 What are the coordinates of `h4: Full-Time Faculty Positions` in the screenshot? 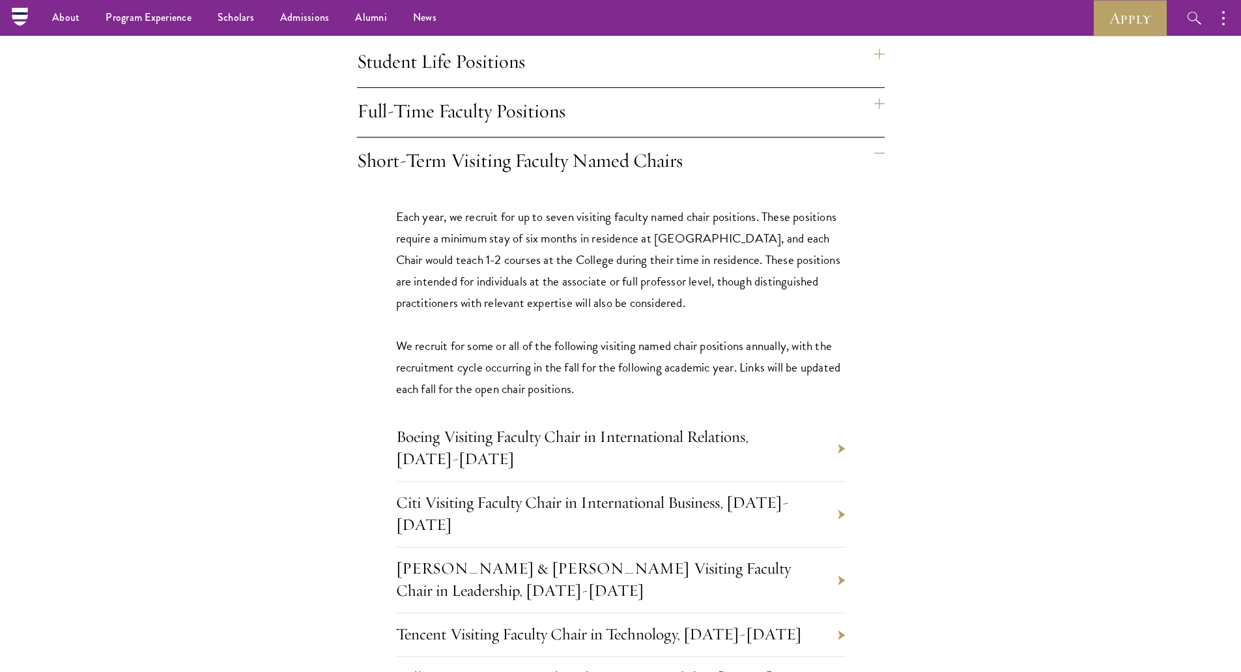 It's located at (621, 112).